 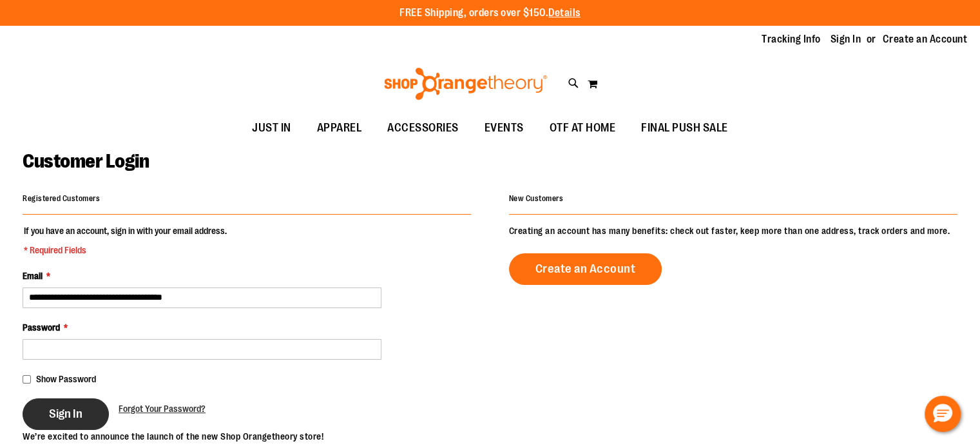 What do you see at coordinates (86, 161) in the screenshot?
I see `span: Customer Login` at bounding box center [86, 161].